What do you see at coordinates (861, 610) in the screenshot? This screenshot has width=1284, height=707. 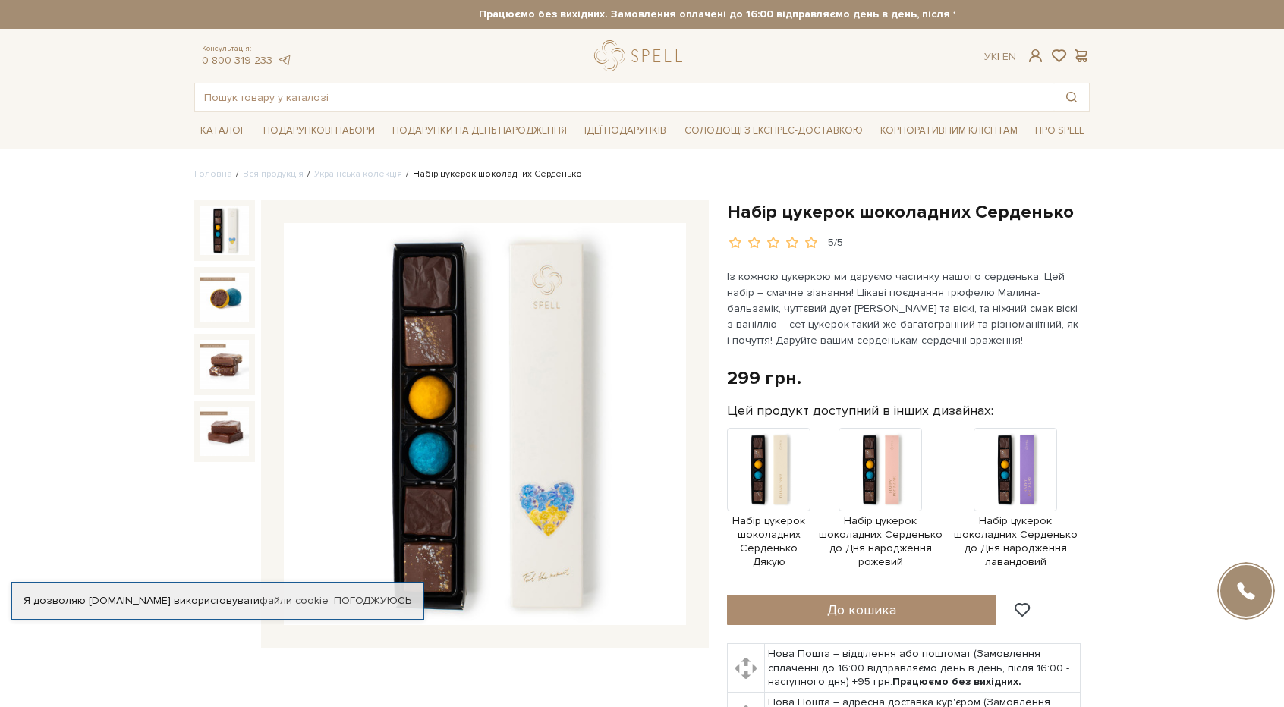 I see `span: До кошика` at bounding box center [861, 610].